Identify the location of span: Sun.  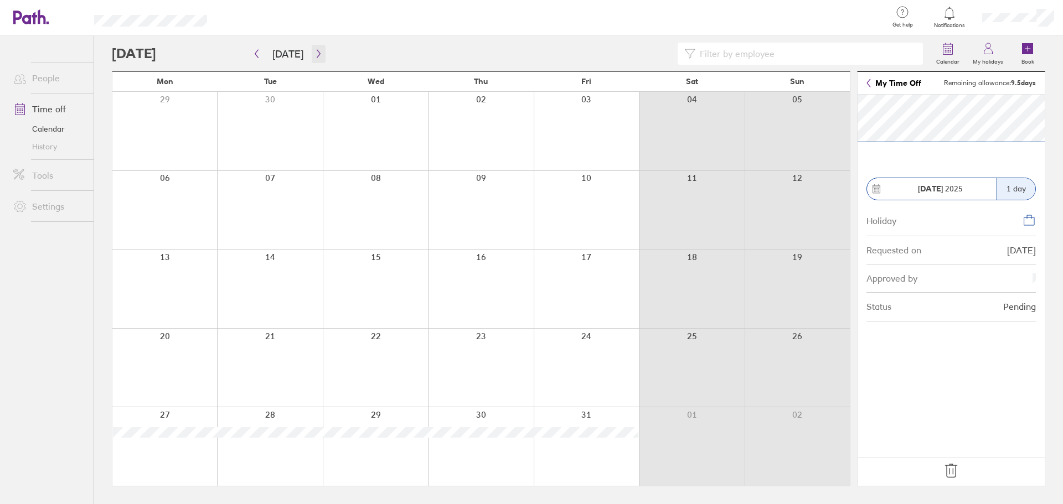
(797, 81).